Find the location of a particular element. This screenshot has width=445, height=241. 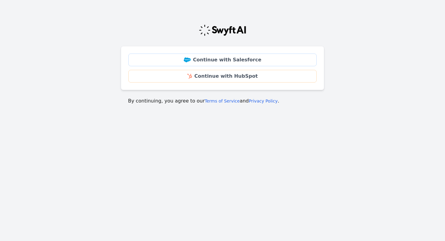

img: Swyft Logo is located at coordinates (222, 30).